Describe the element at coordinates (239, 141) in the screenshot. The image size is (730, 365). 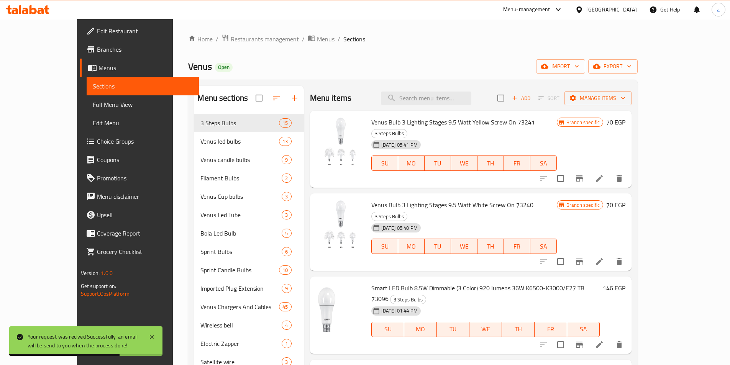
I see `span: Venus led bulbs` at that location.